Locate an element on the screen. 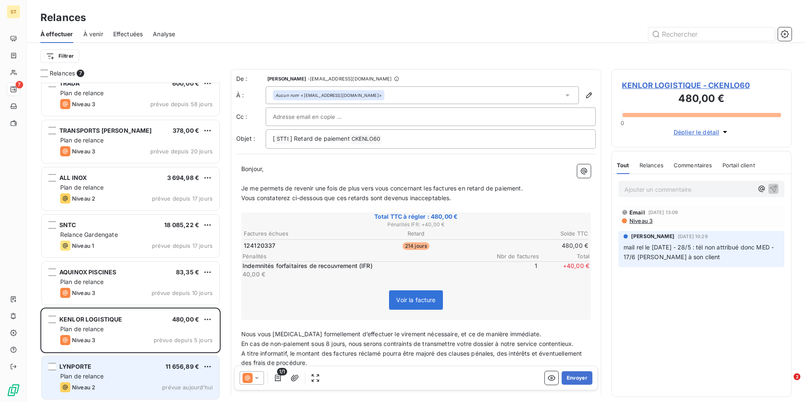 The image size is (805, 402). span: 124120337 is located at coordinates (259, 246).